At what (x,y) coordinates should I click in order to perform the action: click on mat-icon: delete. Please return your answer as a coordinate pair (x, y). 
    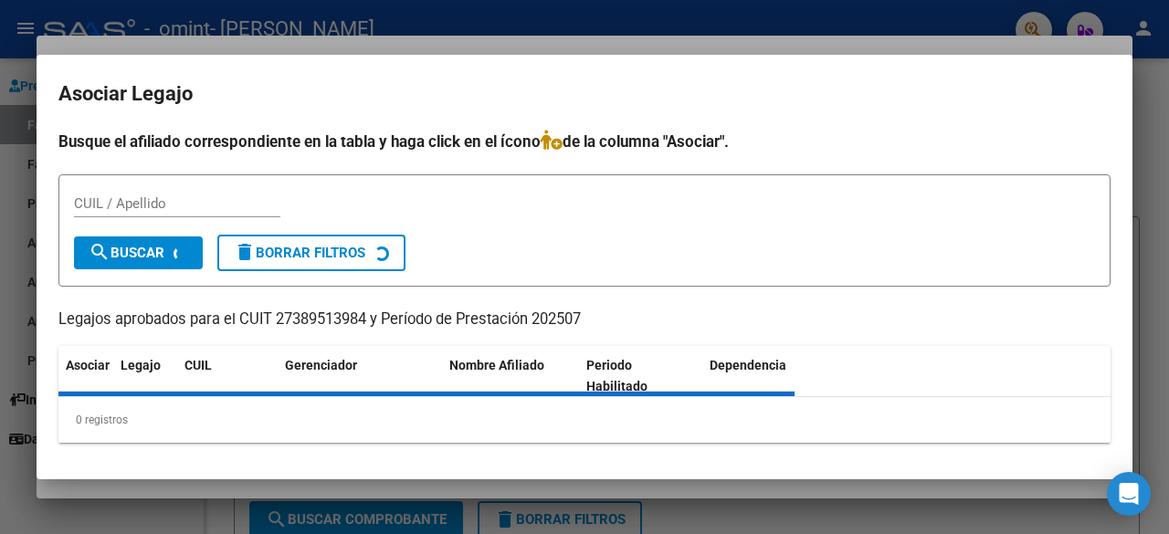
    Looking at the image, I should click on (245, 252).